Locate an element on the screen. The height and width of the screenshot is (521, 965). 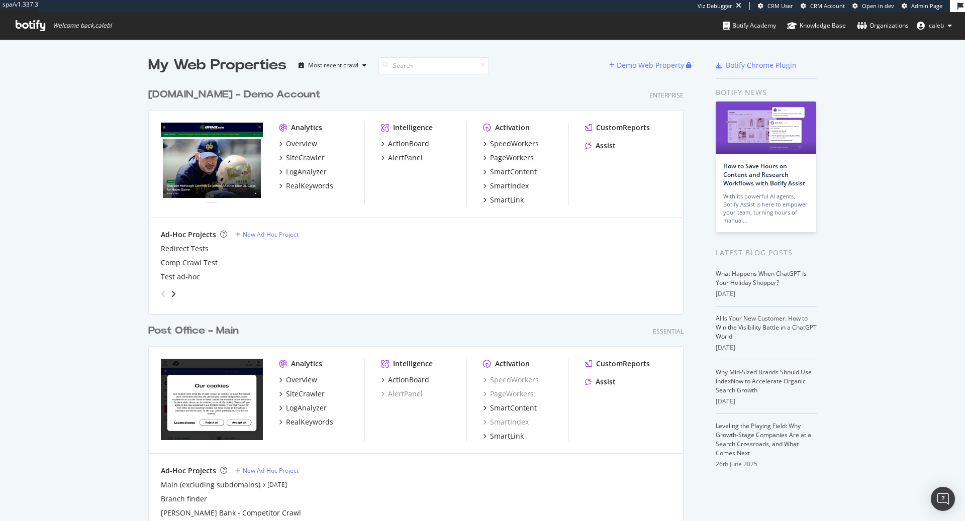
a: Overview is located at coordinates (298, 380).